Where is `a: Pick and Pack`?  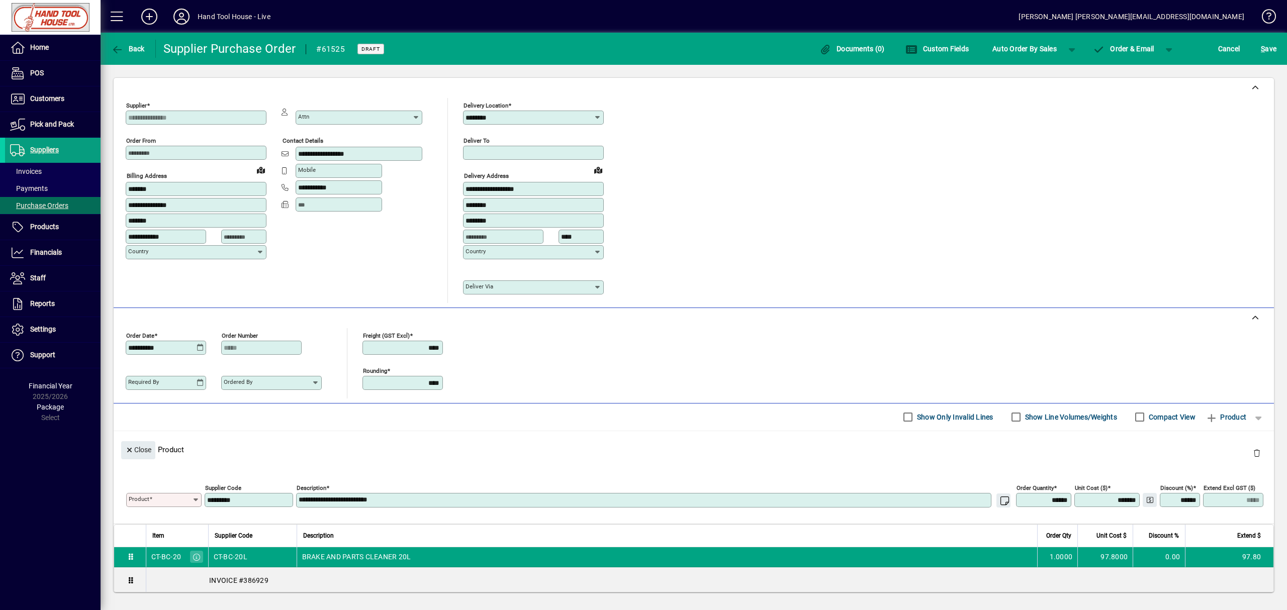
a: Pick and Pack is located at coordinates (53, 125).